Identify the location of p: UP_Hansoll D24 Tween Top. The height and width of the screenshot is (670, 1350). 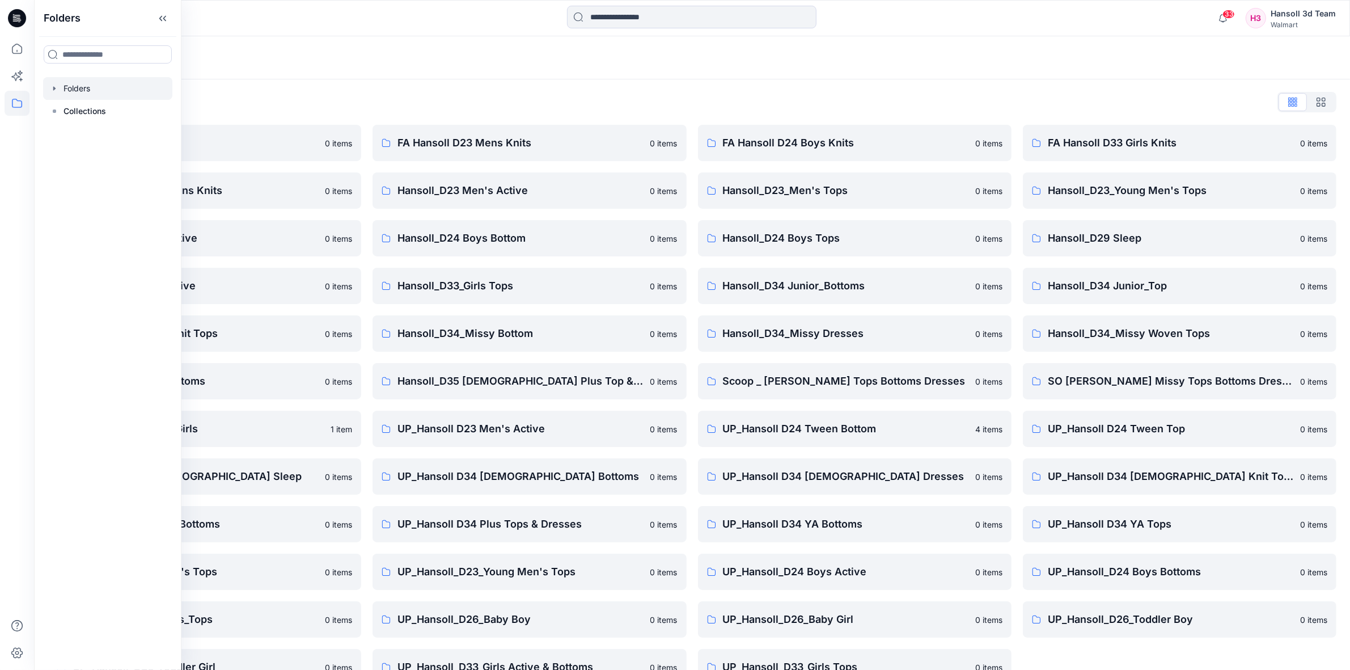
(1171, 429).